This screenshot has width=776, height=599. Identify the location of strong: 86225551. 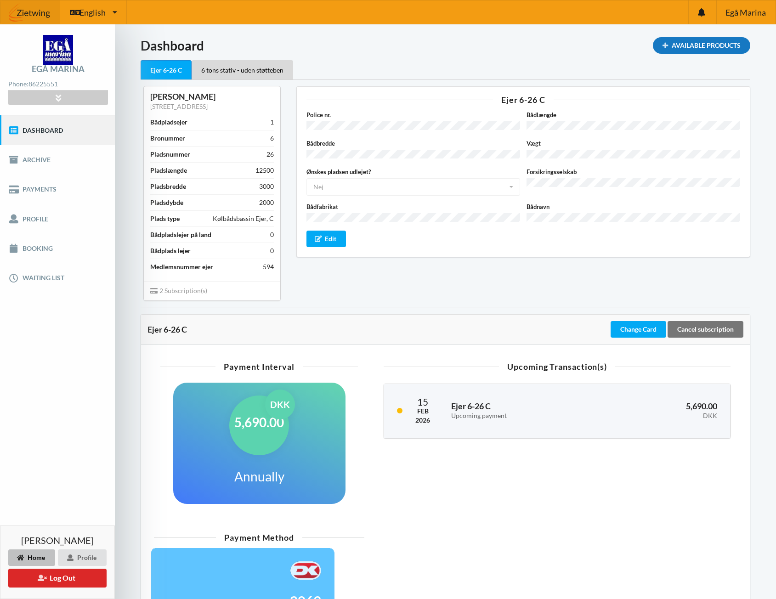
(43, 84).